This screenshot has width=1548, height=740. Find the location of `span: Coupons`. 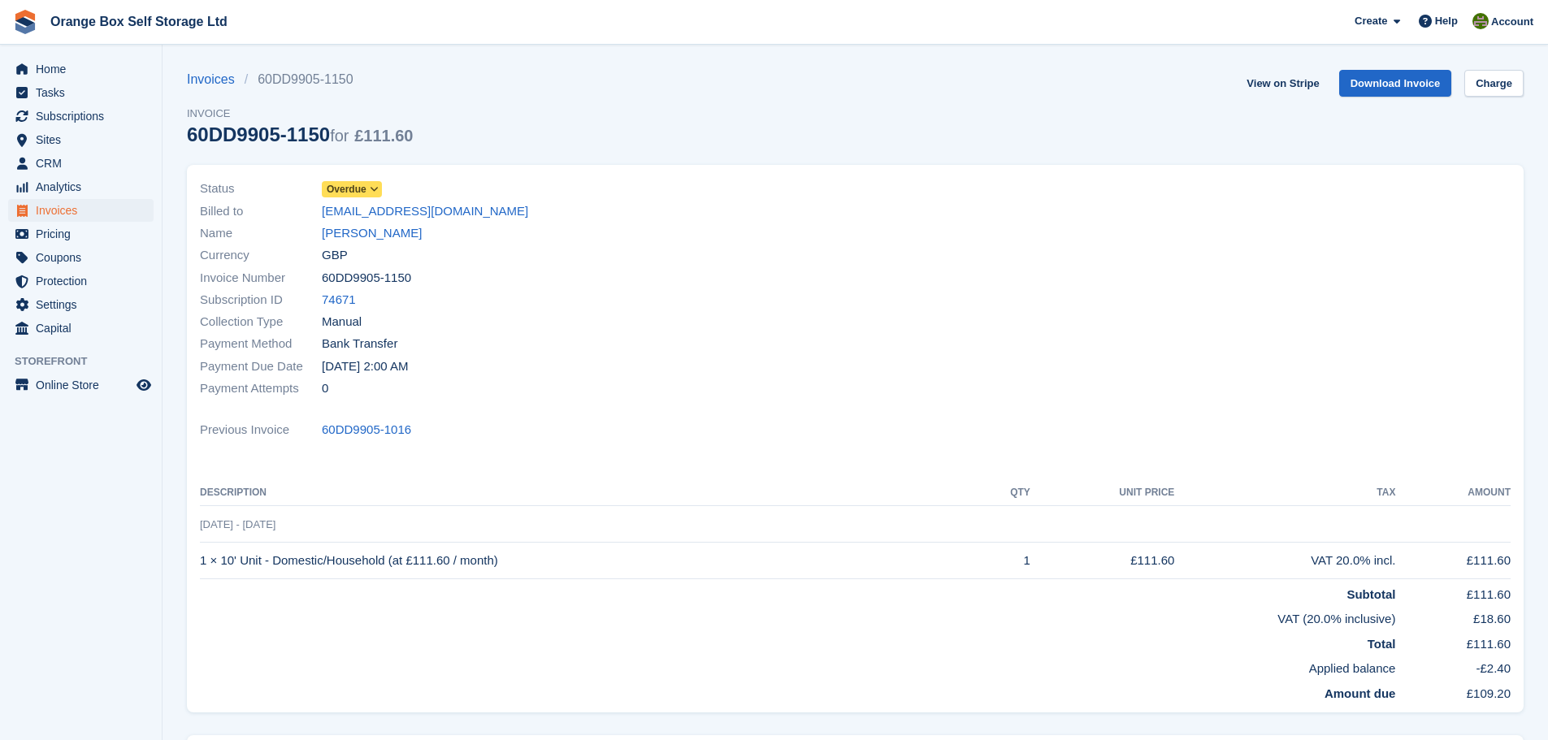

span: Coupons is located at coordinates (84, 258).